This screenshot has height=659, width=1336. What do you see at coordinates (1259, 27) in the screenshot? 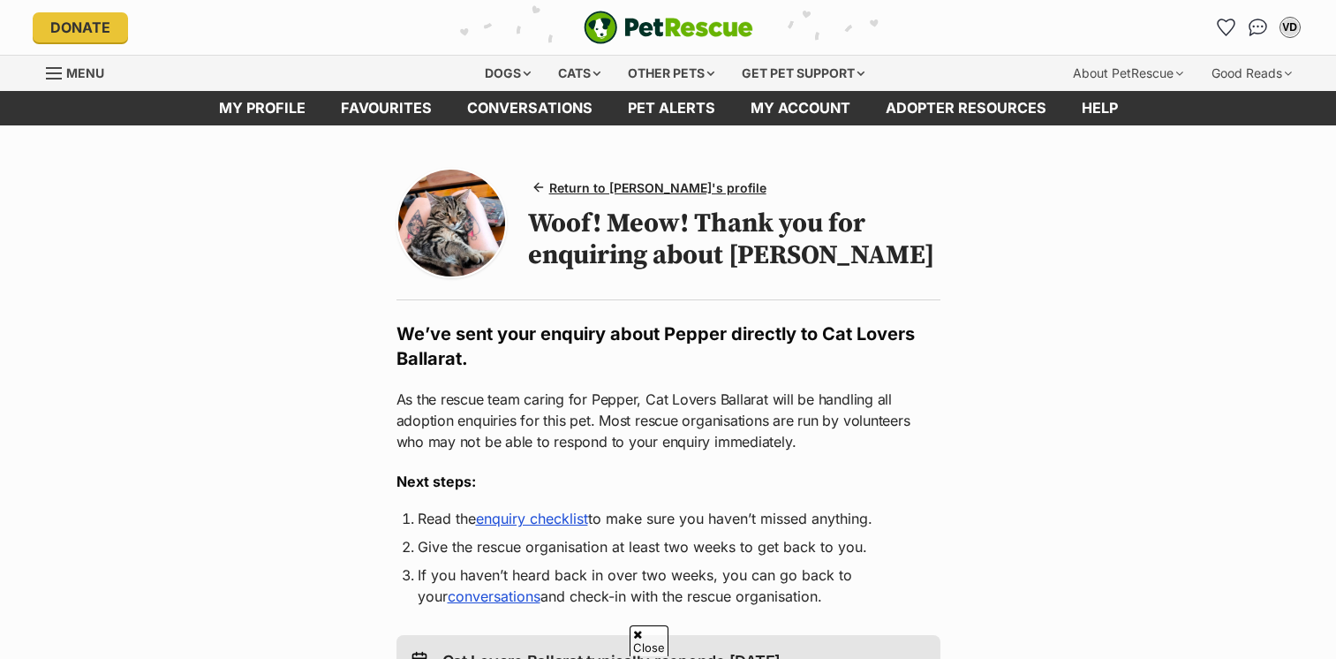
I see `ul: Account quick links` at bounding box center [1259, 27].